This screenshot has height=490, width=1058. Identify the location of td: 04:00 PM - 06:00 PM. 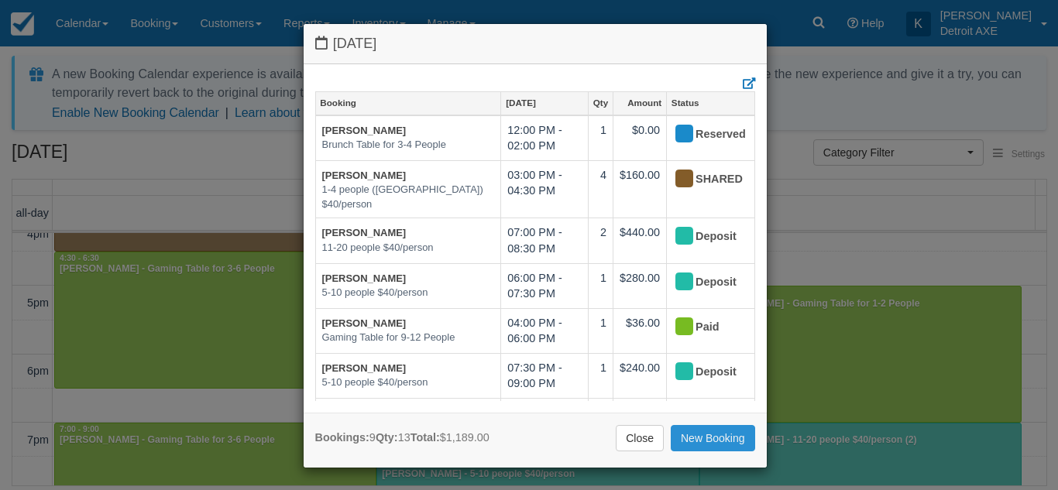
(545, 331).